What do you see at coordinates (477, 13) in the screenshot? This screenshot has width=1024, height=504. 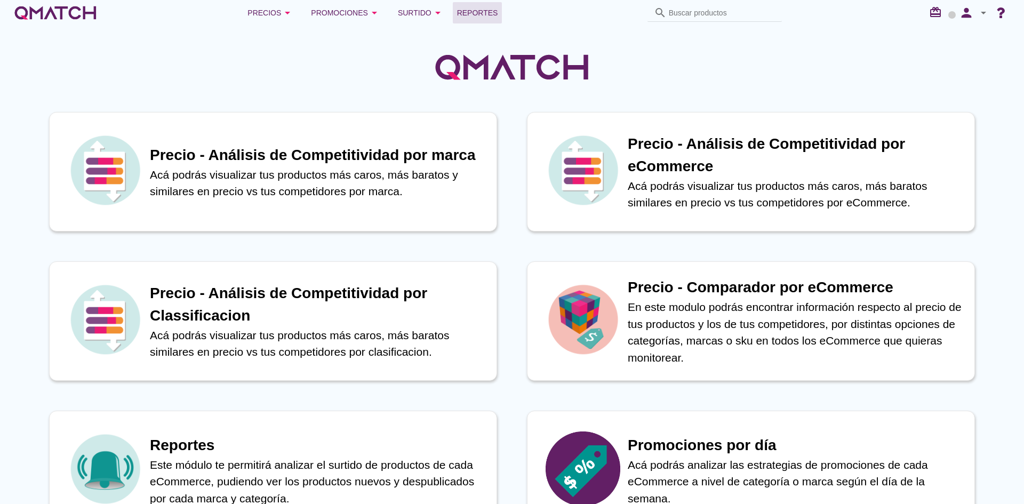 I see `a: Reportes` at bounding box center [477, 13].